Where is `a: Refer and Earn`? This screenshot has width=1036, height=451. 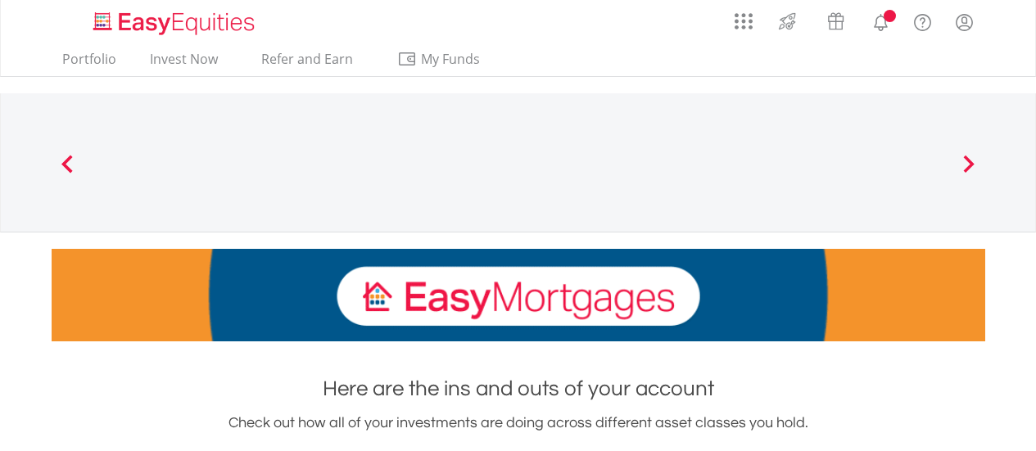 a: Refer and Earn is located at coordinates (307, 63).